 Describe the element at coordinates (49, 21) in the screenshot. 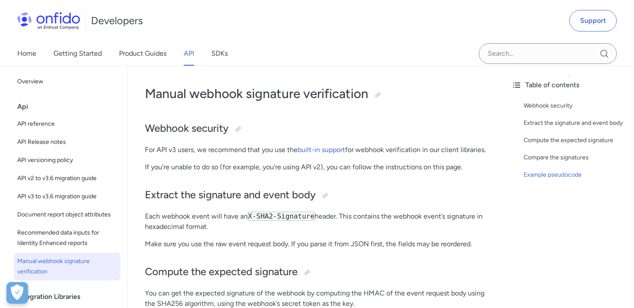

I see `img: Onfido Logo` at that location.